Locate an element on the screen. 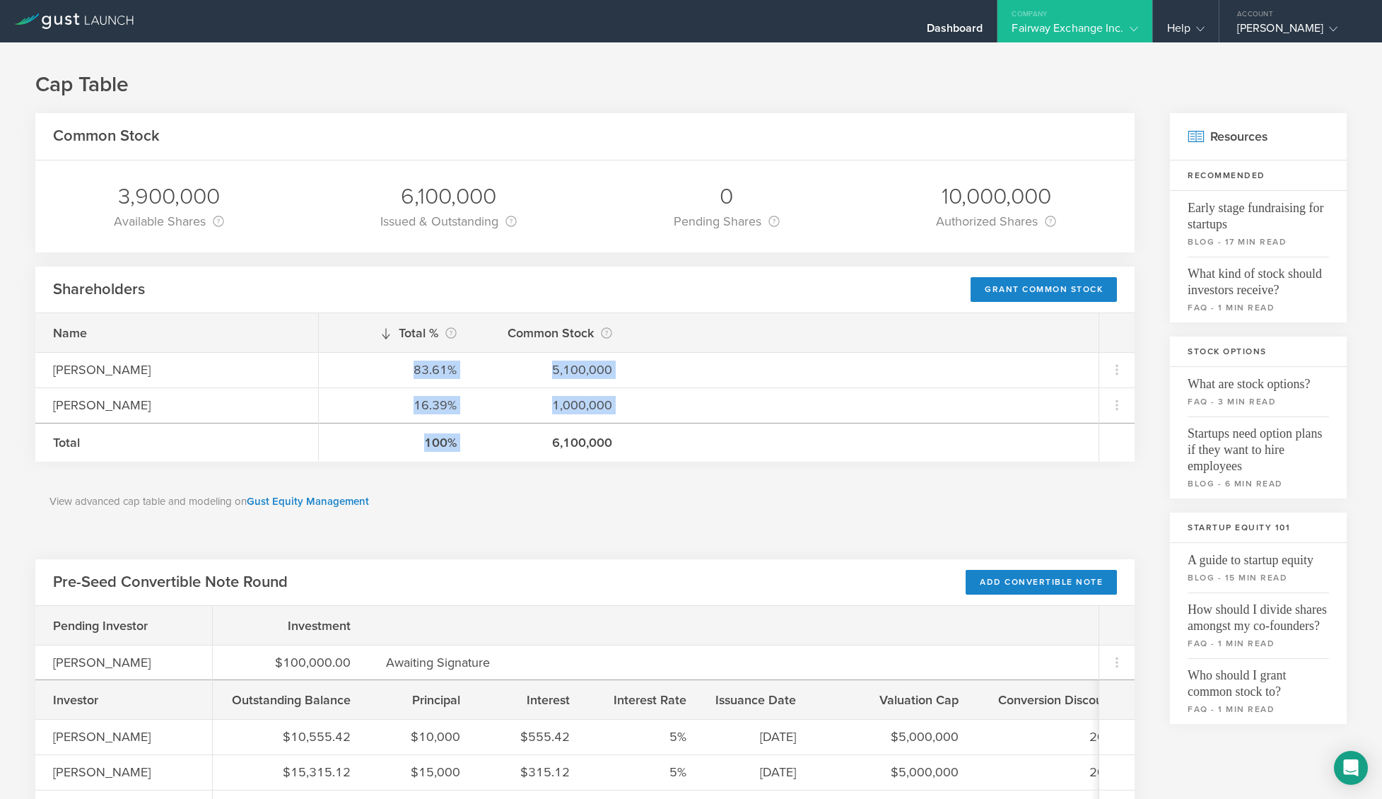 This screenshot has width=1382, height=799. div: Outstanding Balance is located at coordinates (291, 700).